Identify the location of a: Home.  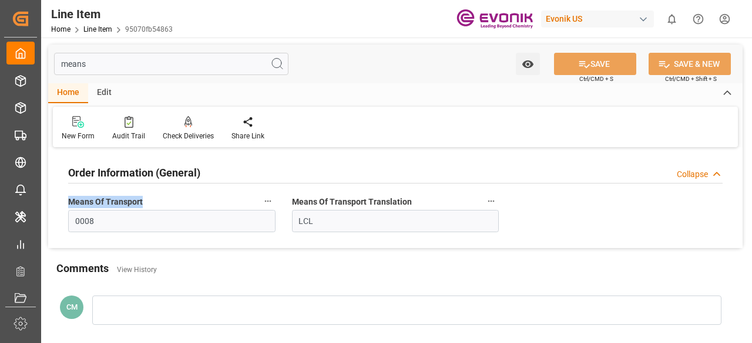
(60, 29).